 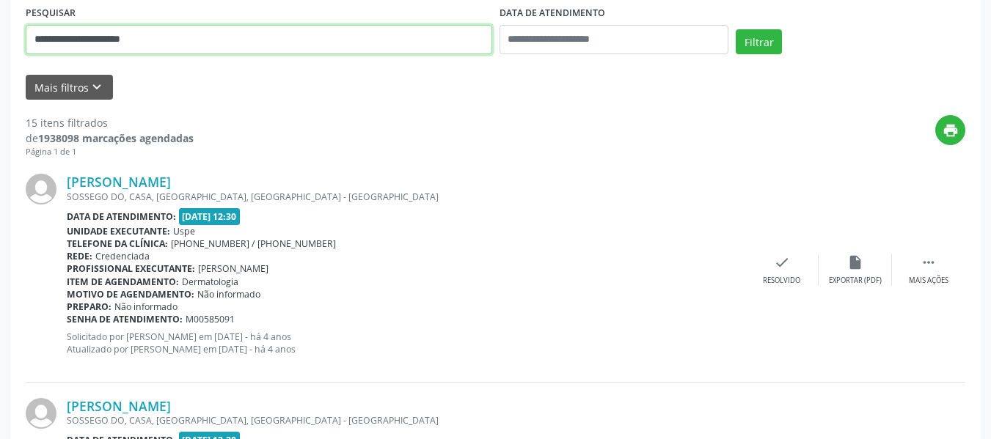 What do you see at coordinates (781, 281) in the screenshot?
I see `div: Resolvido` at bounding box center [781, 281].